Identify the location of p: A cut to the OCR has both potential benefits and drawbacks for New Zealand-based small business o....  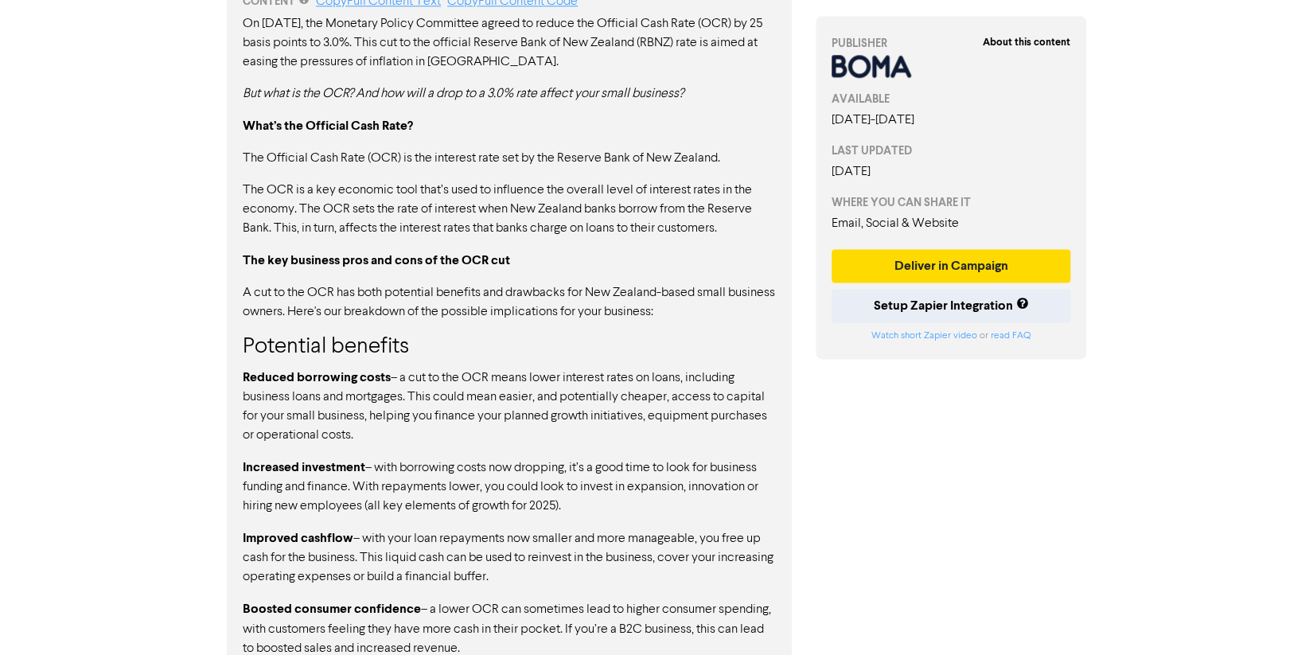
(509, 302).